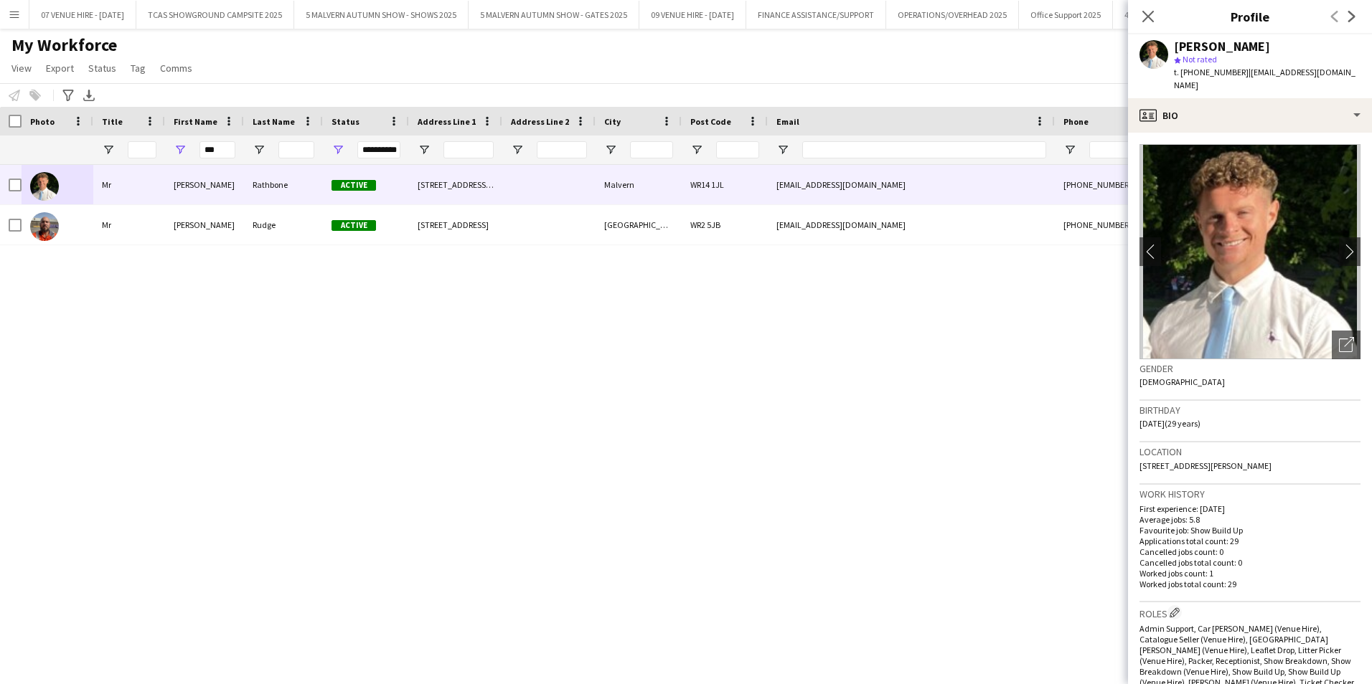 The width and height of the screenshot is (1372, 684). I want to click on a: Status, so click(102, 68).